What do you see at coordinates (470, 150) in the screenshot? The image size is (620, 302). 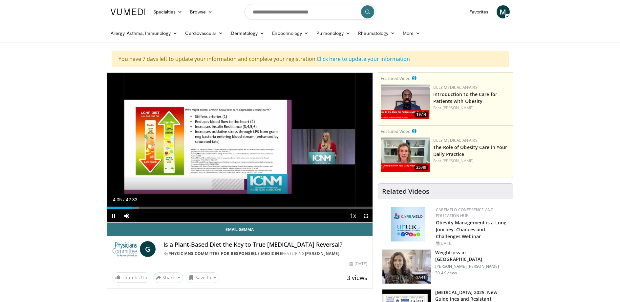 I see `a: The Role of Obesity Care in Your Daily Practice` at bounding box center [470, 150].